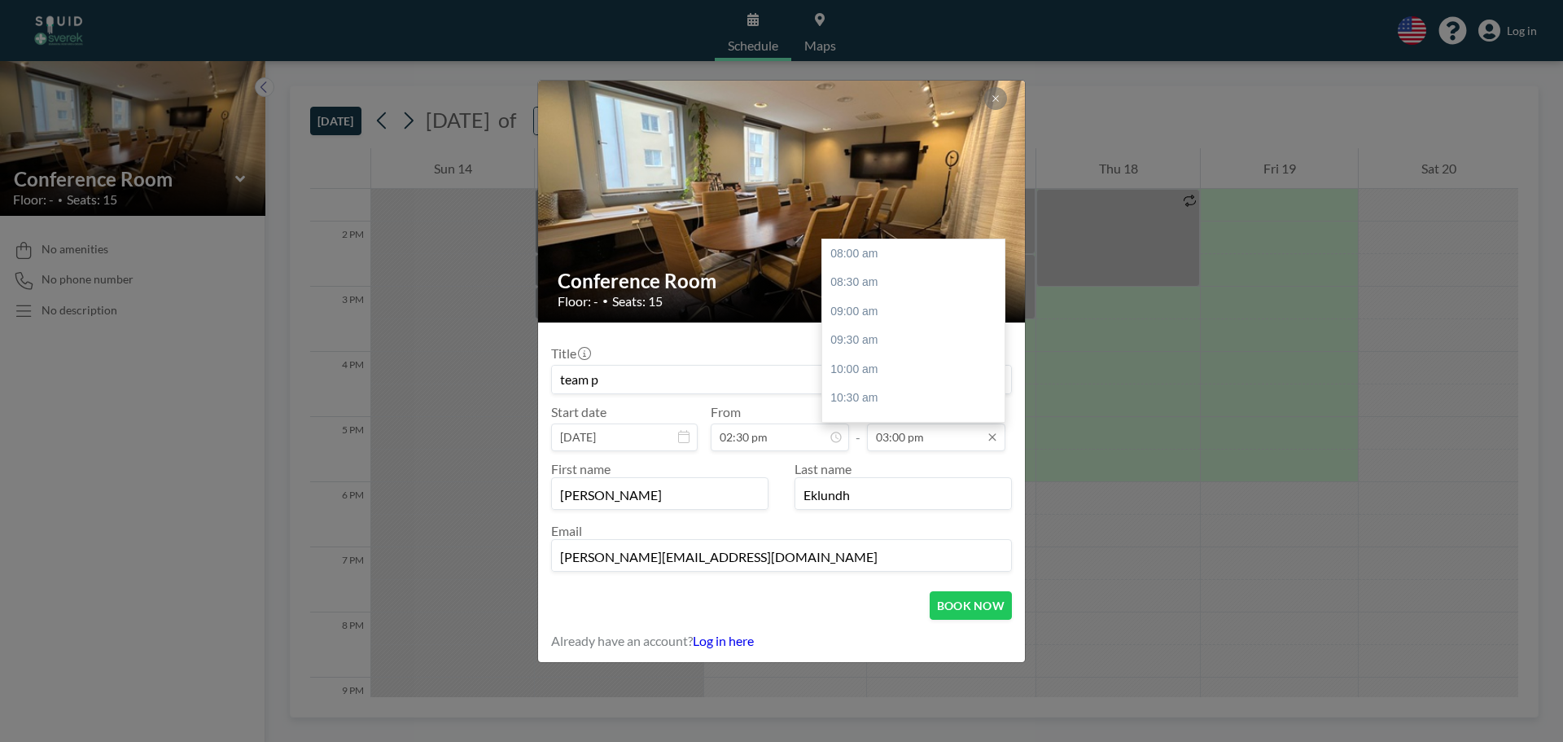 The height and width of the screenshot is (742, 1563). Describe the element at coordinates (570, 353) in the screenshot. I see `label: Title` at that location.